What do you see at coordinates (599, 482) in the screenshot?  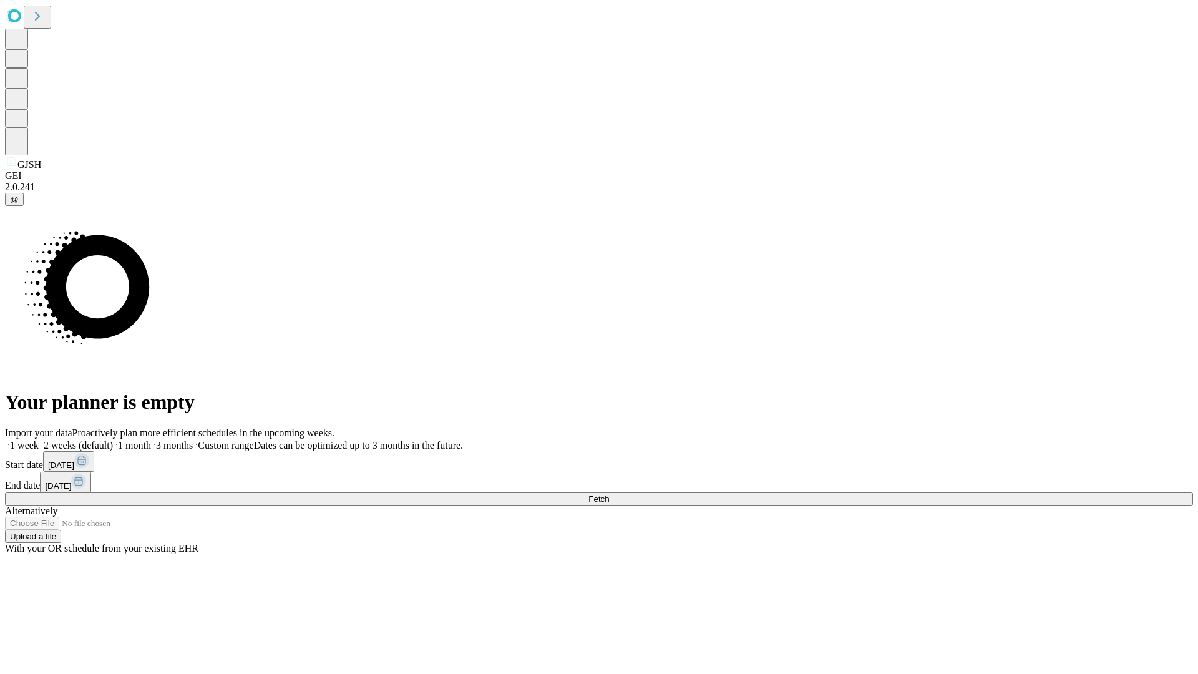 I see `div: End date` at bounding box center [599, 482].